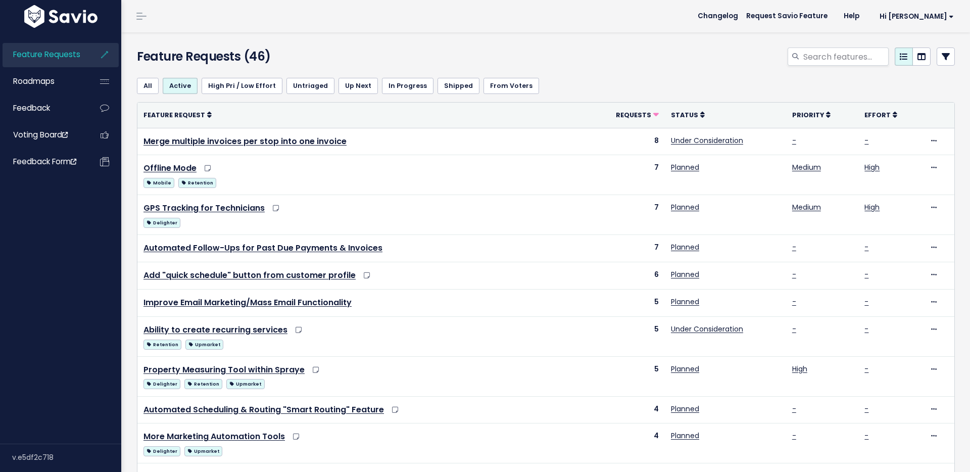 This screenshot has width=970, height=472. What do you see at coordinates (170, 168) in the screenshot?
I see `a: Offline Mode` at bounding box center [170, 168].